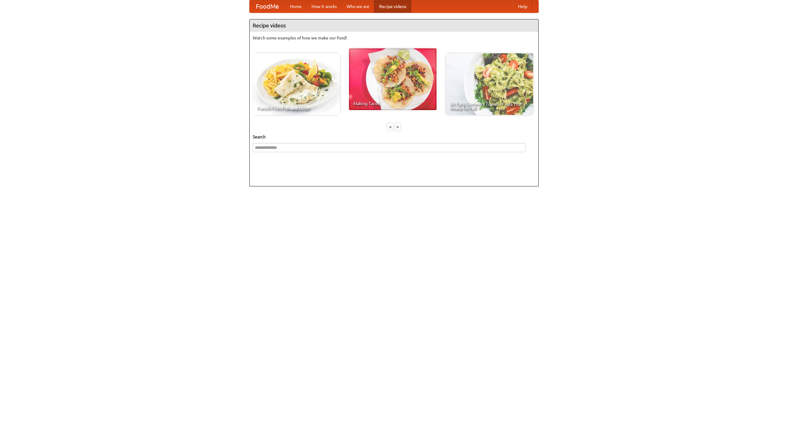  Describe the element at coordinates (297, 108) in the screenshot. I see `span: French Fries Fish and Chips` at that location.